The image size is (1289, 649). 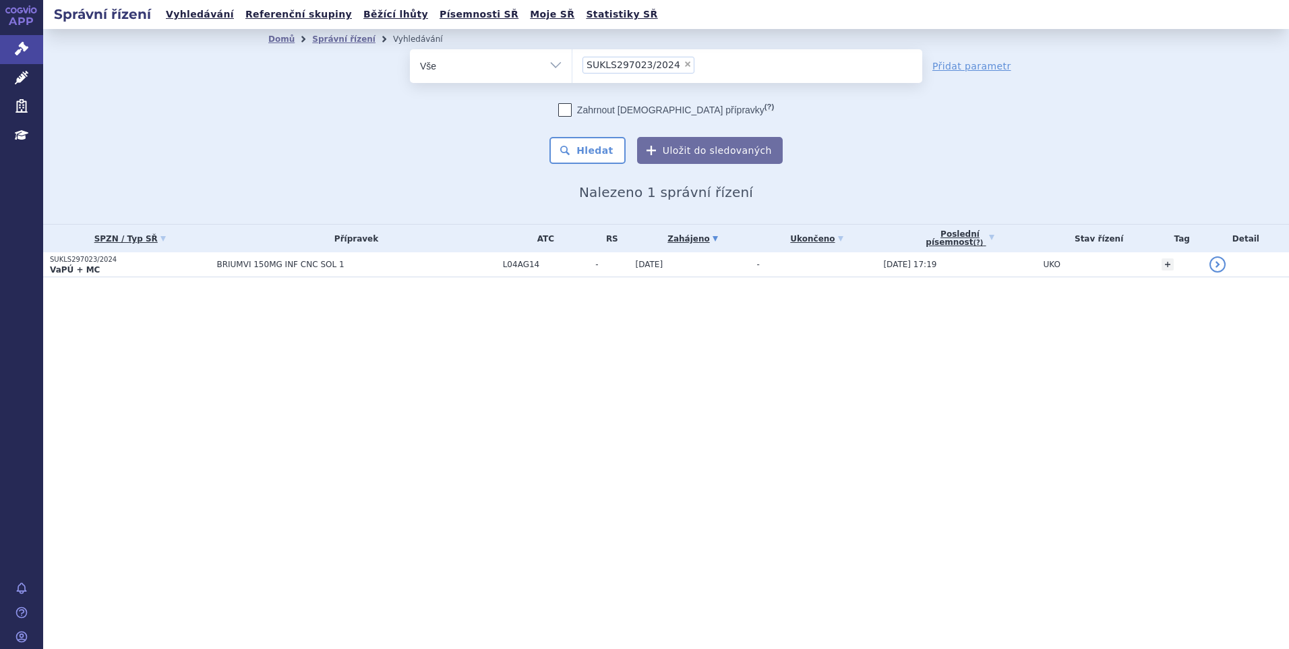 I want to click on th: RS, so click(x=608, y=238).